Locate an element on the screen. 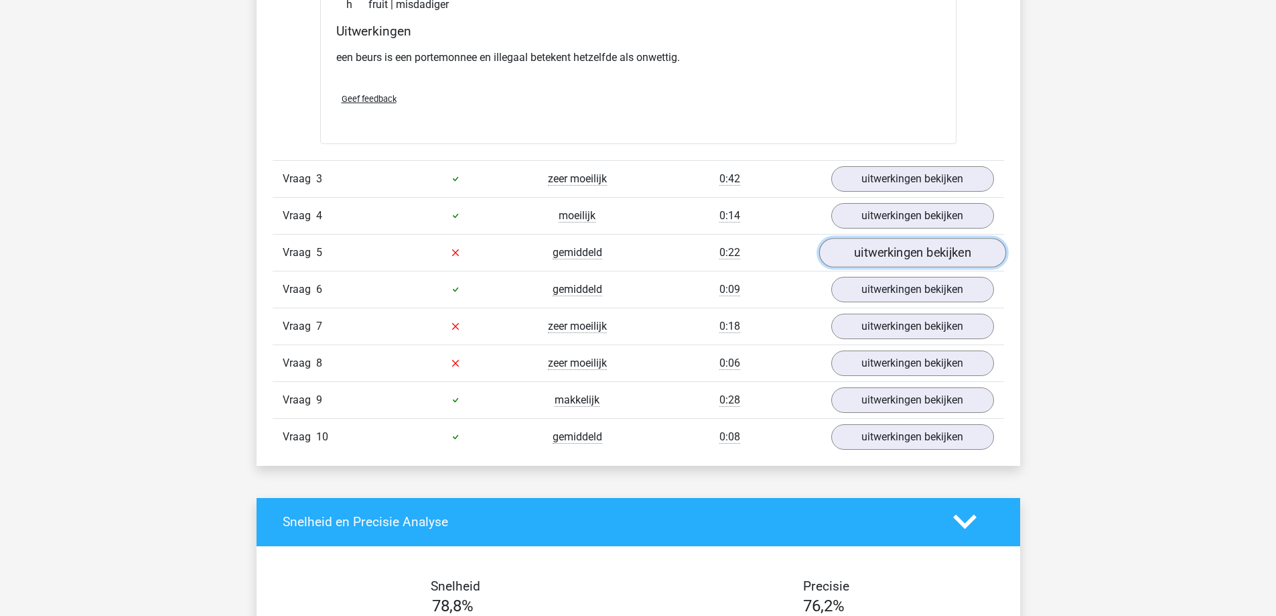 Image resolution: width=1276 pixels, height=616 pixels. span: 7 is located at coordinates (319, 326).